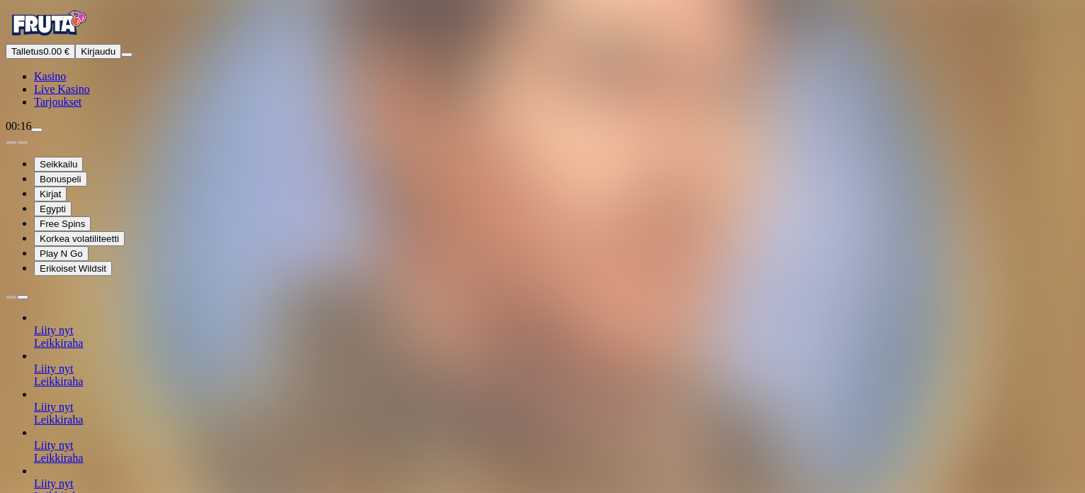 This screenshot has height=493, width=1085. What do you see at coordinates (52, 208) in the screenshot?
I see `span: Egypti` at bounding box center [52, 208].